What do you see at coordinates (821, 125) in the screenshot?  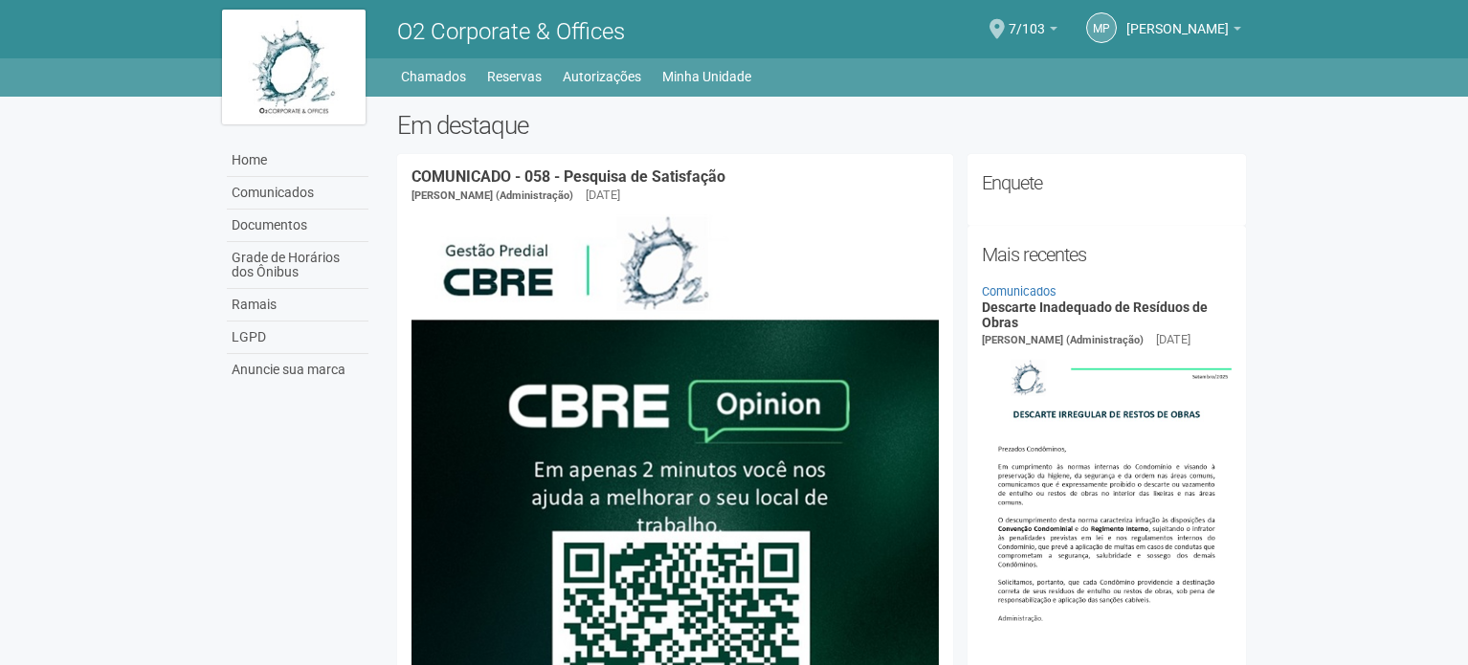 I see `h2: Em destaque` at bounding box center [821, 125].